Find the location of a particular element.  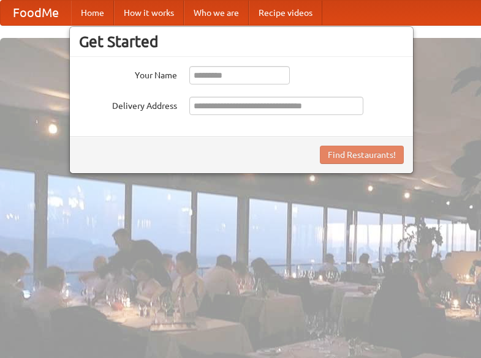

a: Who we are is located at coordinates (216, 13).